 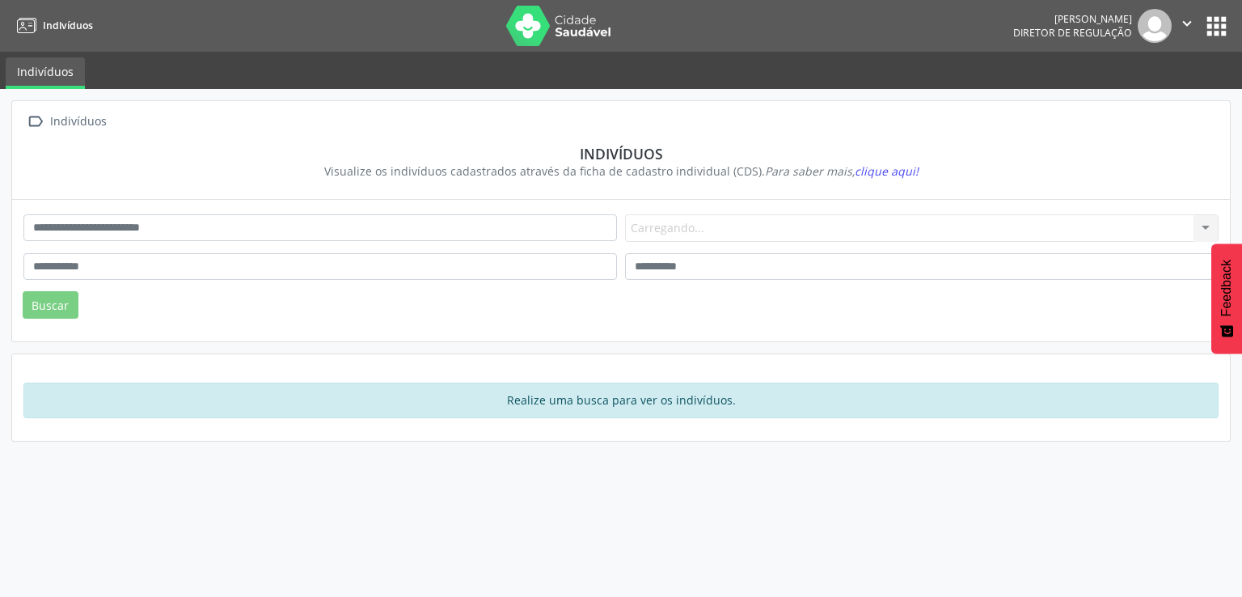 I want to click on button: Buscar, so click(x=50, y=305).